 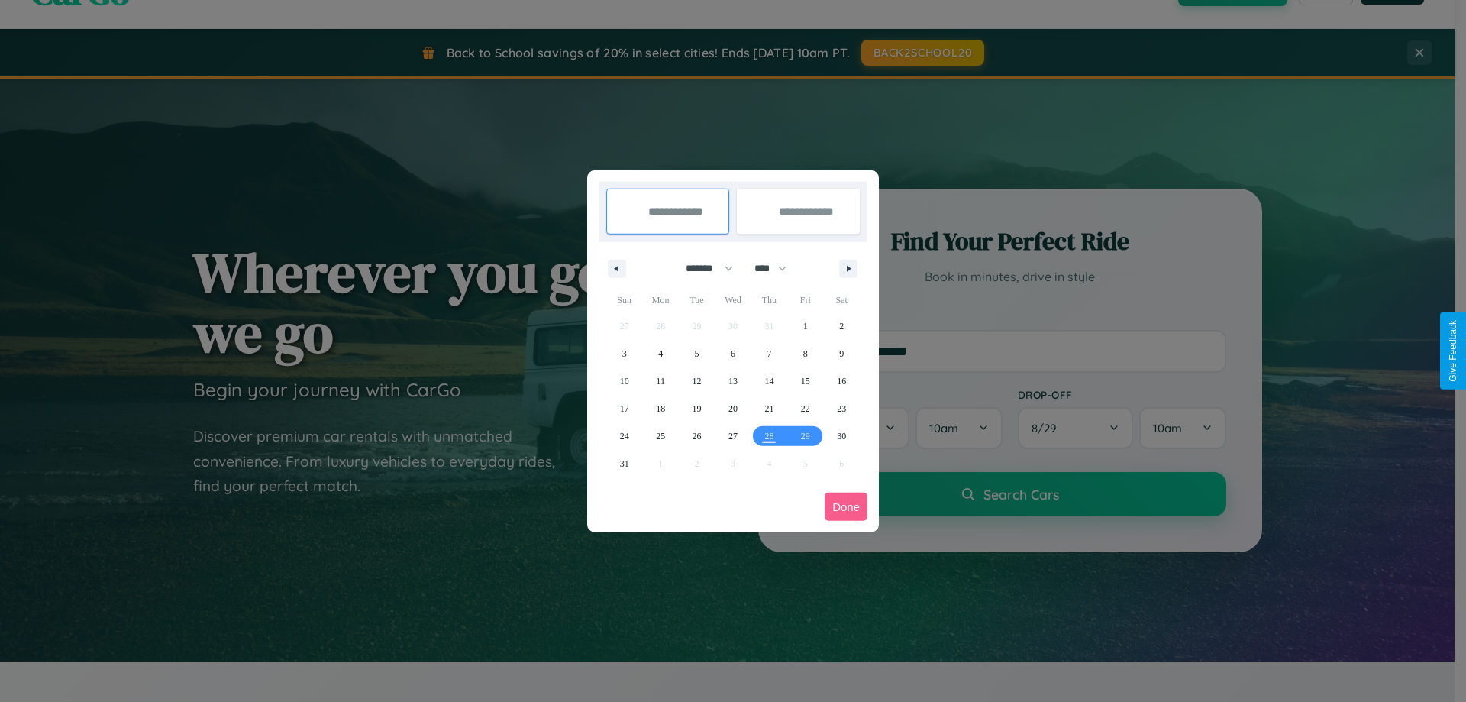 I want to click on button: 17, so click(x=624, y=409).